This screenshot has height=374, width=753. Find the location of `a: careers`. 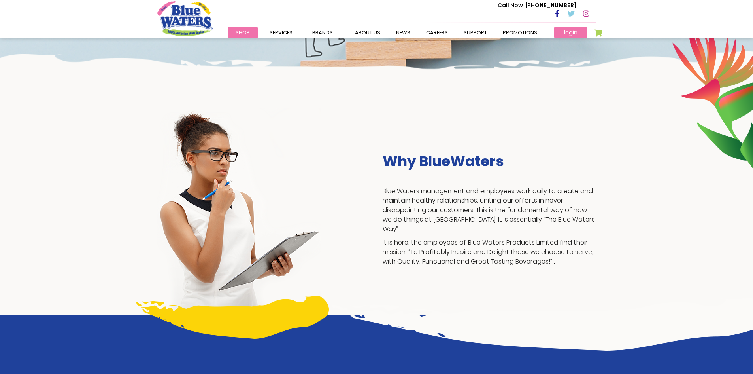

a: careers is located at coordinates (437, 32).